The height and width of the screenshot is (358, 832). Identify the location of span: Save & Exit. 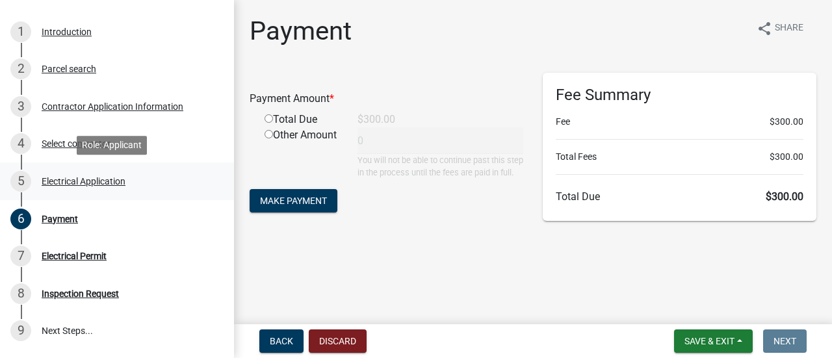
(709, 341).